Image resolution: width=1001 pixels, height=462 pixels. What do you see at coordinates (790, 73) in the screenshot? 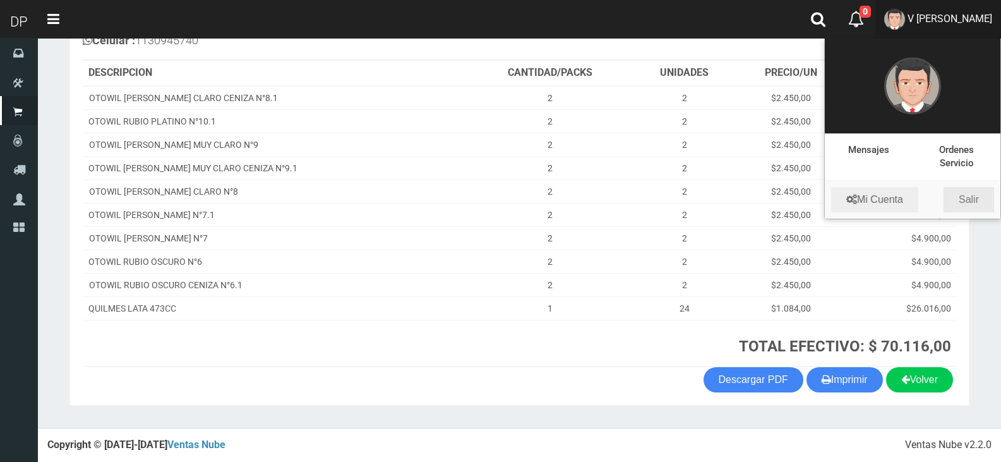
I see `th: PRECIO/UN` at bounding box center [790, 73].